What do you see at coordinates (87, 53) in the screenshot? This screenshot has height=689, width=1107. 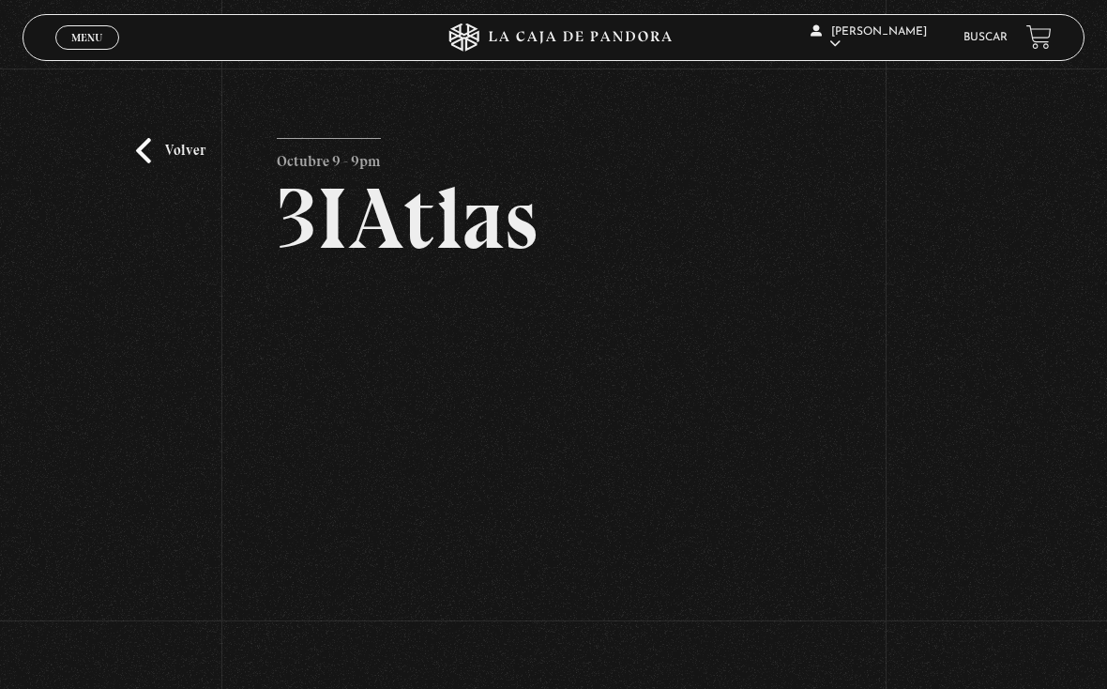 I see `span: Cerrar` at bounding box center [87, 53].